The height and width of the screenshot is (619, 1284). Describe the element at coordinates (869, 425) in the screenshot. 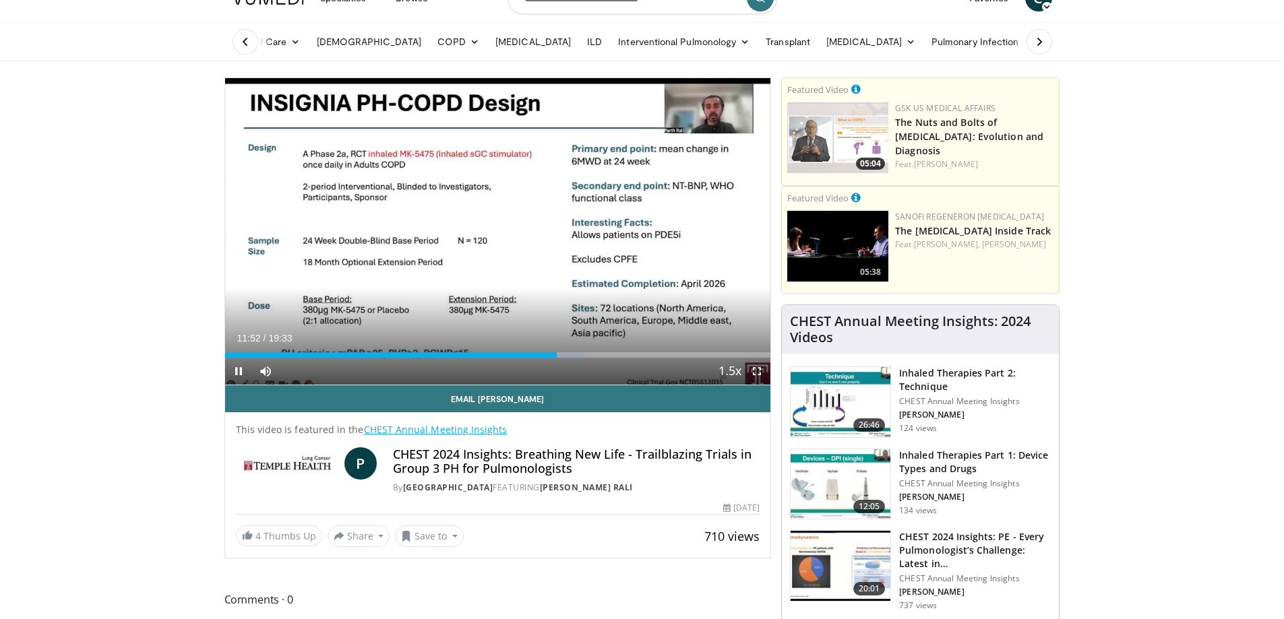

I see `span: 26:46` at that location.